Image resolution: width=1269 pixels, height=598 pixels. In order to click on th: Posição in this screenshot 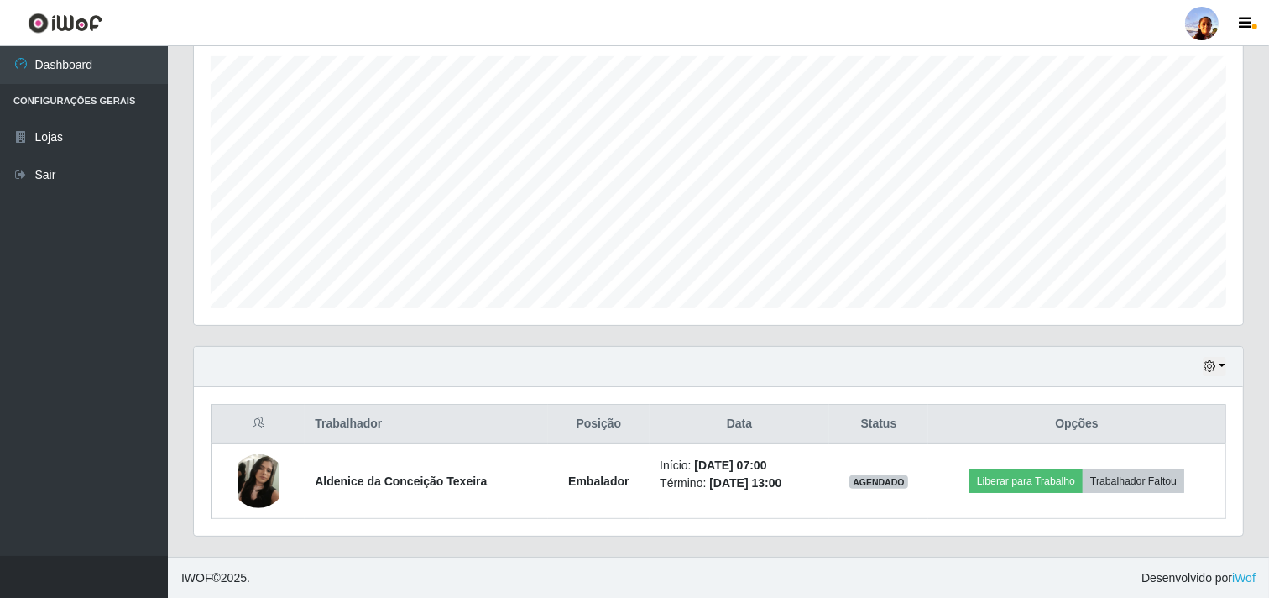, I will do `click(599, 424)`.